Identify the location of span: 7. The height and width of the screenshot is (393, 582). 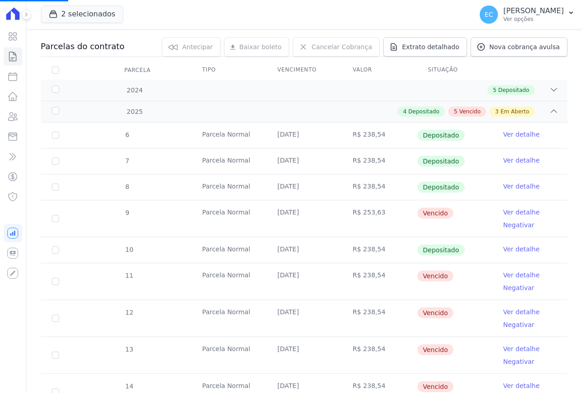
(127, 161).